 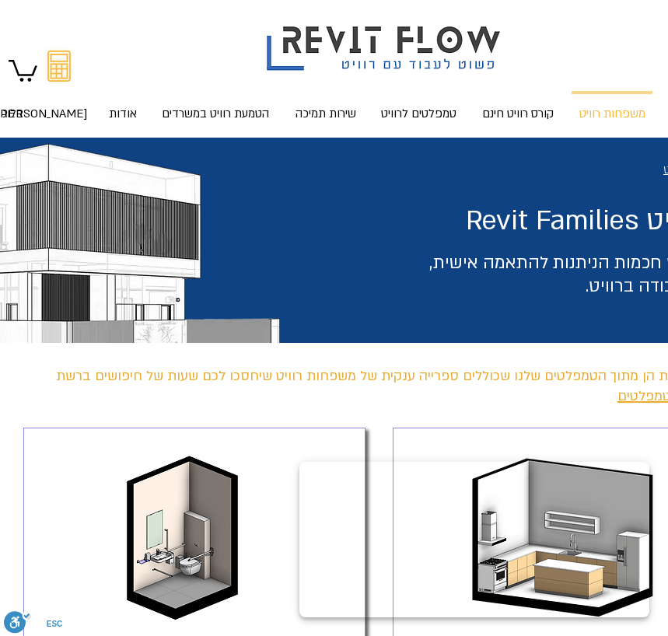 I want to click on p: קורס רוויט חינם, so click(x=518, y=114).